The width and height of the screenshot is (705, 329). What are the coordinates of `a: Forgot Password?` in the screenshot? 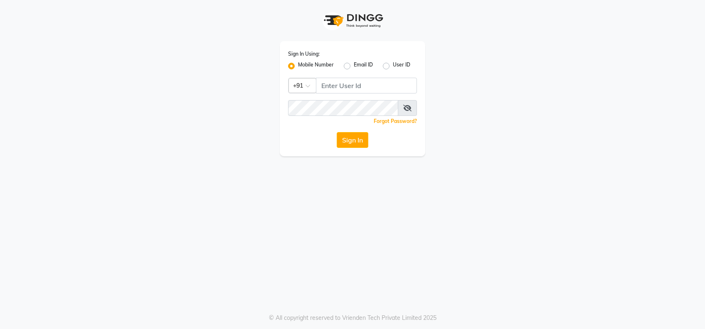 It's located at (395, 121).